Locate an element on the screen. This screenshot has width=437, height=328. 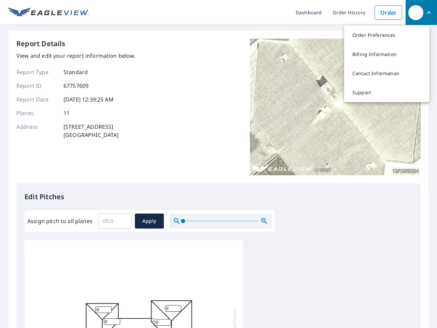
p: Edit Pitches is located at coordinates (219, 197).